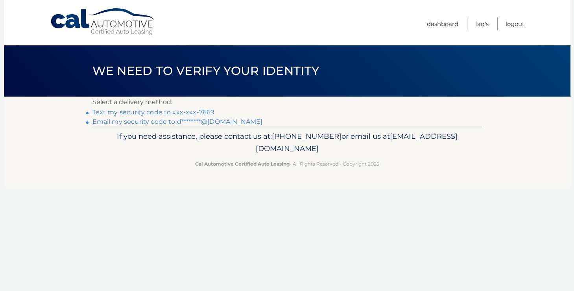 Image resolution: width=574 pixels, height=291 pixels. Describe the element at coordinates (443, 24) in the screenshot. I see `a: Dashboard` at that location.